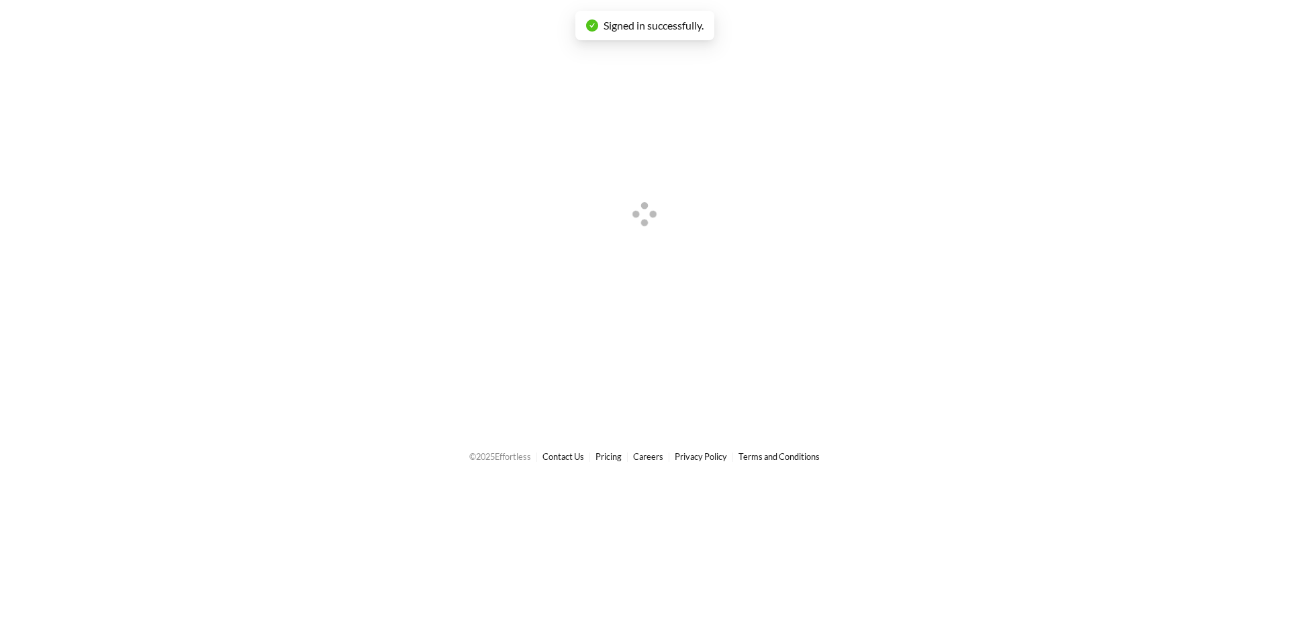 This screenshot has width=1289, height=617. I want to click on a: Pricing, so click(608, 457).